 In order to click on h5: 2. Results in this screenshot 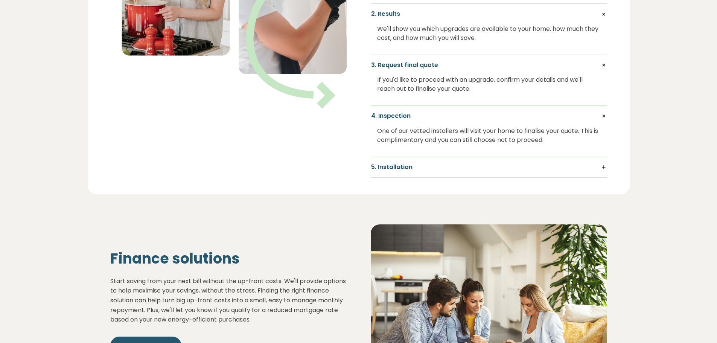, I will do `click(489, 14)`.